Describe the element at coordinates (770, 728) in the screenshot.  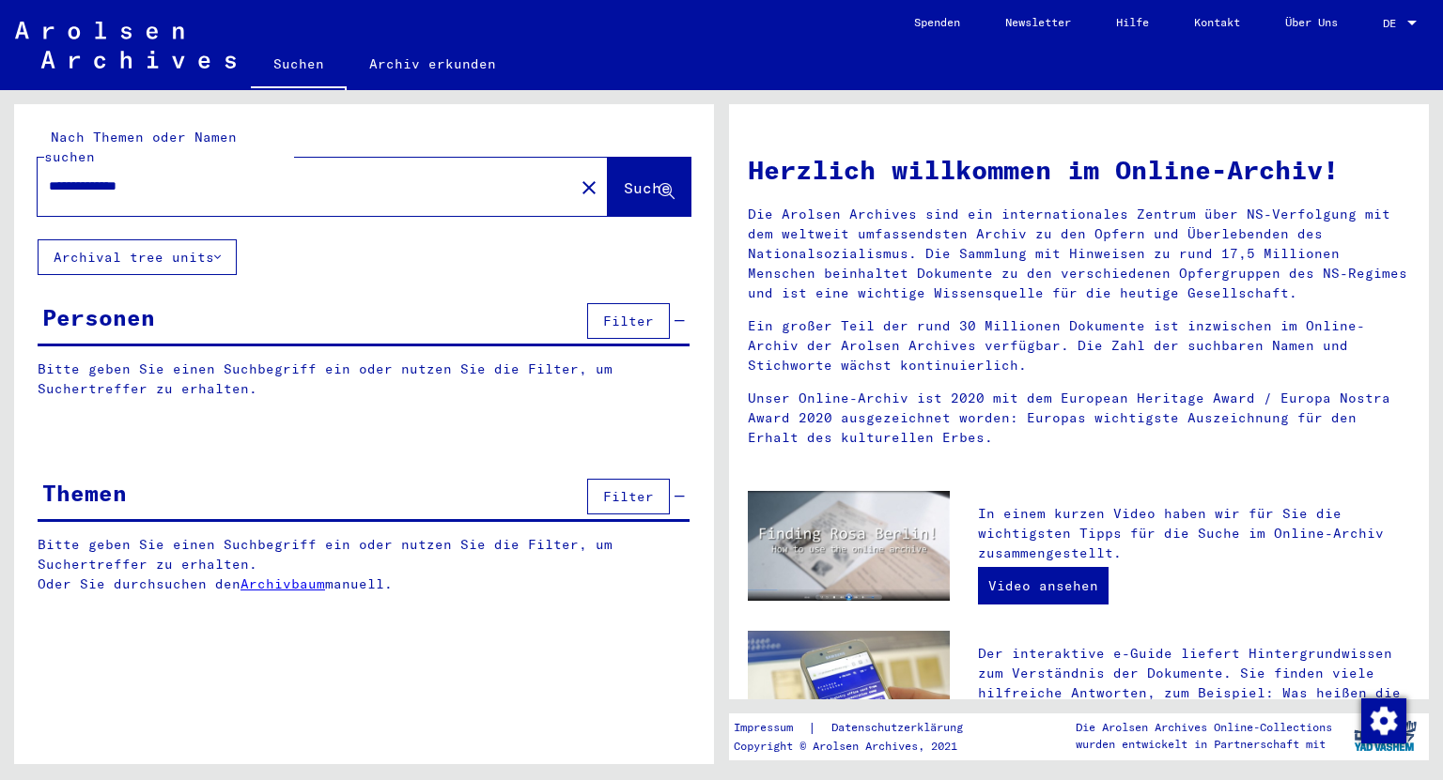
I see `a: Impressum` at that location.